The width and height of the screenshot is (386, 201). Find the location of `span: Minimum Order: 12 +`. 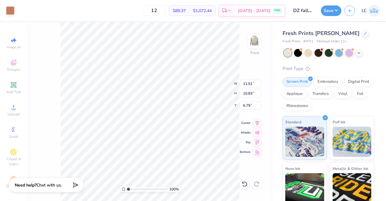

span: Minimum Order: 12 + is located at coordinates (332, 41).